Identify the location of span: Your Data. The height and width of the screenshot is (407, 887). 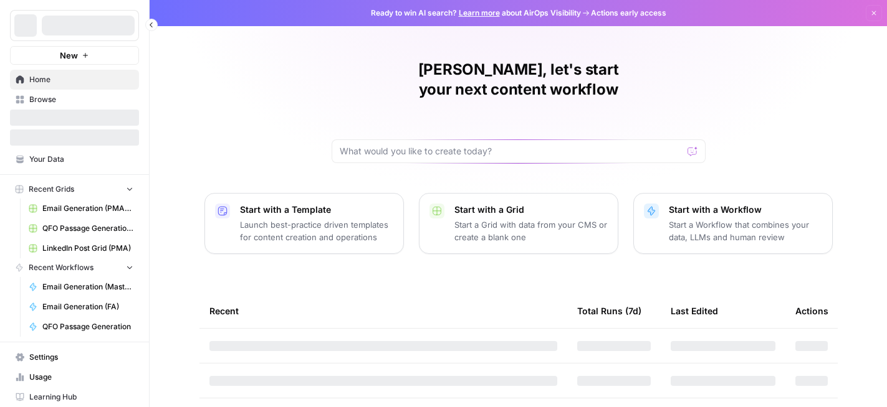
(81, 160).